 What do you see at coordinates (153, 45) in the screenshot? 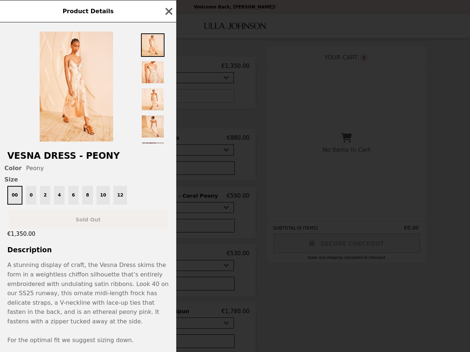
I see `img: Thumbnail 1` at bounding box center [153, 45].